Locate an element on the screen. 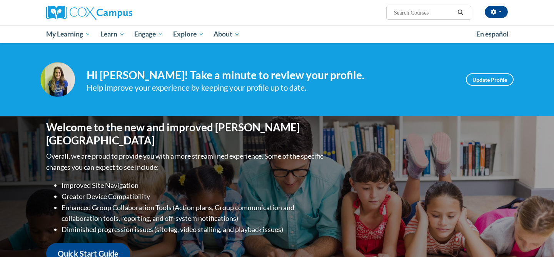 This screenshot has width=554, height=257. a: Explore is located at coordinates (188, 34).